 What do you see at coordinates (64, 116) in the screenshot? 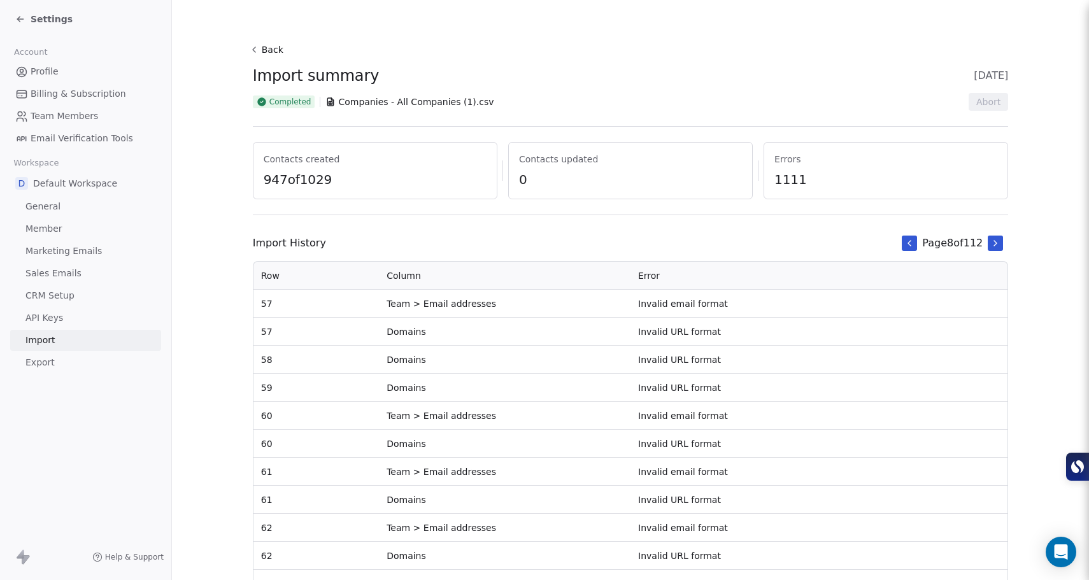
I see `span: Team Members` at bounding box center [64, 116].